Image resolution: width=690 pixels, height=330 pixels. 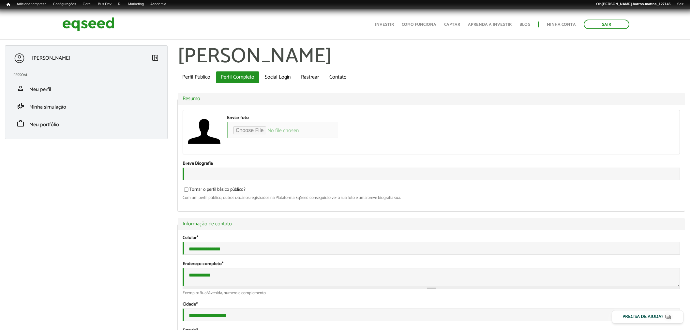 I want to click on img: Foto de Ana Paula Maria Bezerra, so click(x=204, y=131).